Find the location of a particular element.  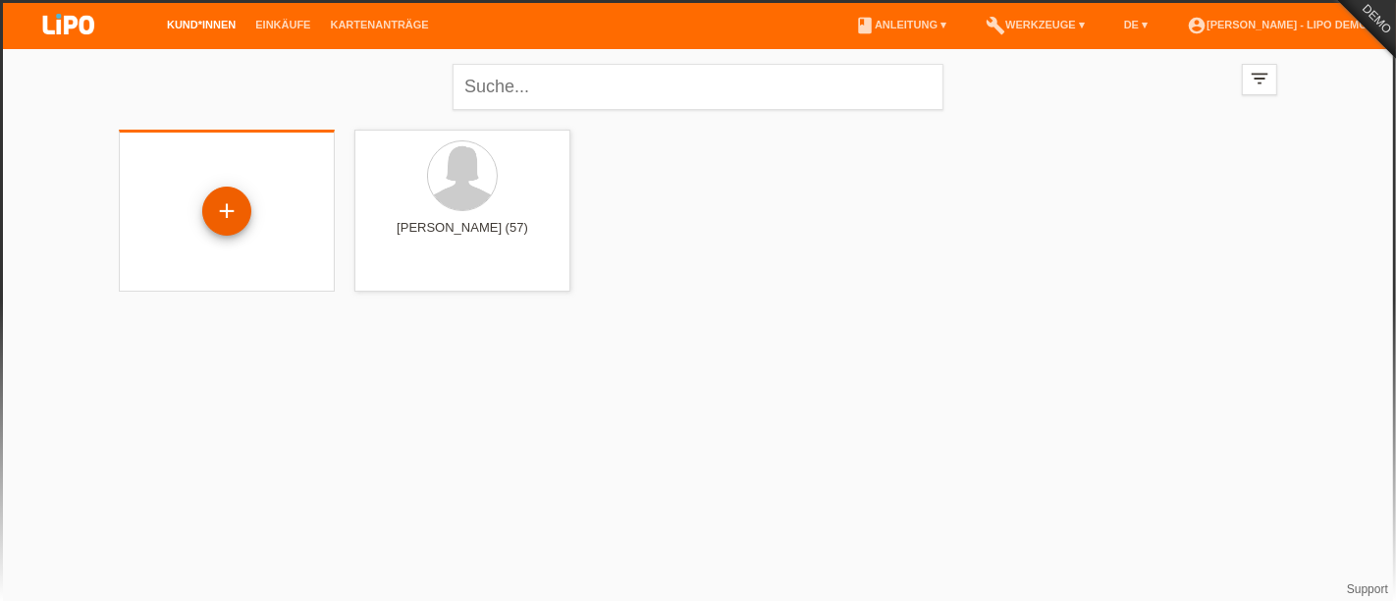

a: LIPO pay is located at coordinates (69, 47).